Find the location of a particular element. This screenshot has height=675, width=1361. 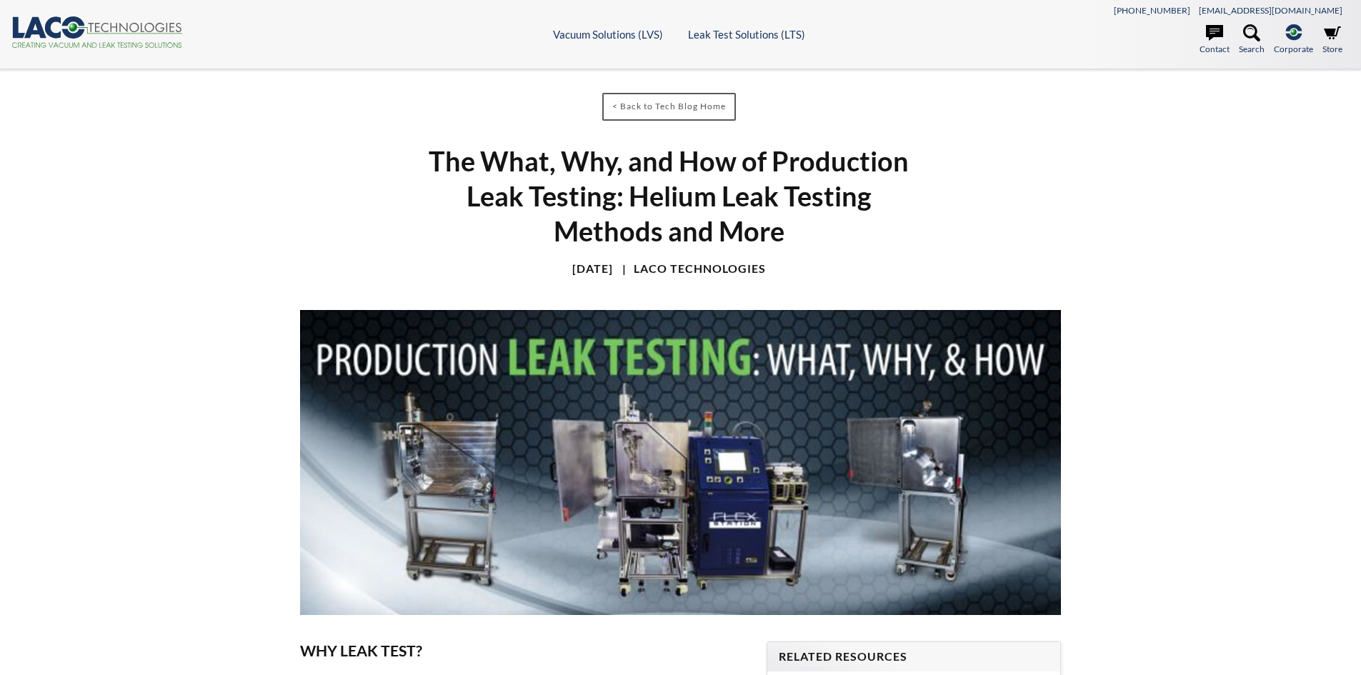

h4: Related Resources is located at coordinates (914, 656).